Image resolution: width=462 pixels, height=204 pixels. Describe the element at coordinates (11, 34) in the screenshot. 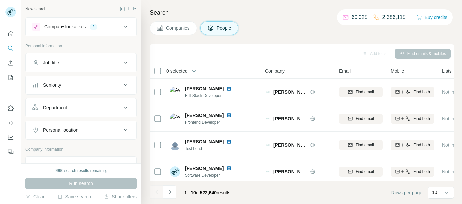

I see `button: Quick start` at that location.